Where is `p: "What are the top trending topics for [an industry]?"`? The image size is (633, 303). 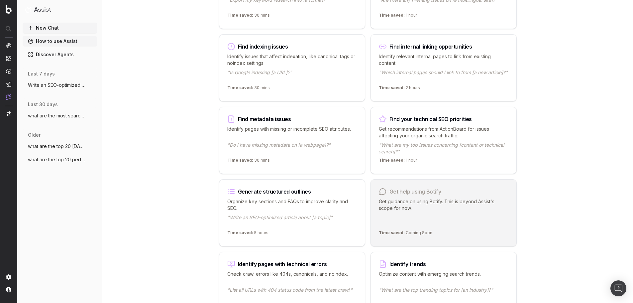 p: "What are the top trending topics for [an industry]?" is located at coordinates (443, 293).